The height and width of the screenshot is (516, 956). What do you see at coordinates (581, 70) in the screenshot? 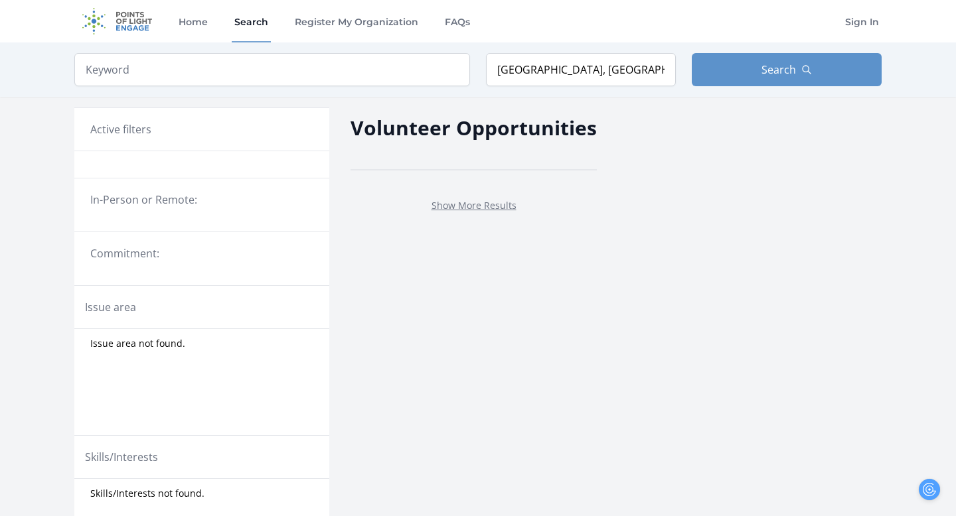
I see `input: Location` at bounding box center [581, 70].